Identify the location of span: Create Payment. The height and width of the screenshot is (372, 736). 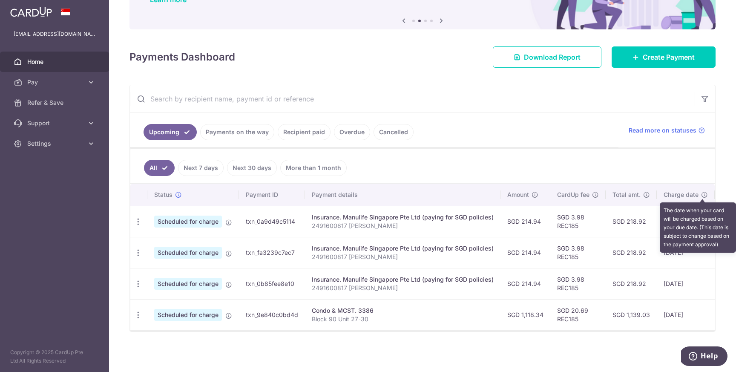
(668, 57).